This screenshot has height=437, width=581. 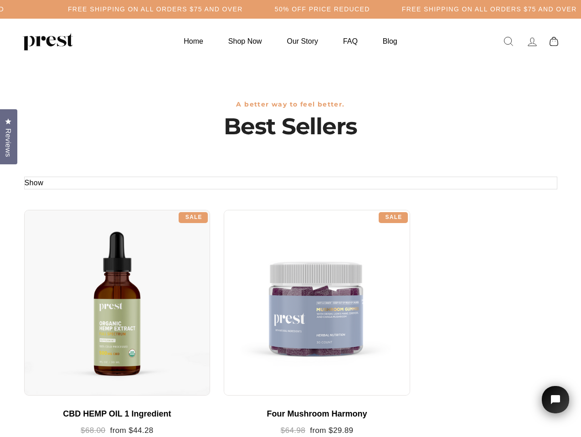 I want to click on img: PREST ORGANICS, so click(x=48, y=41).